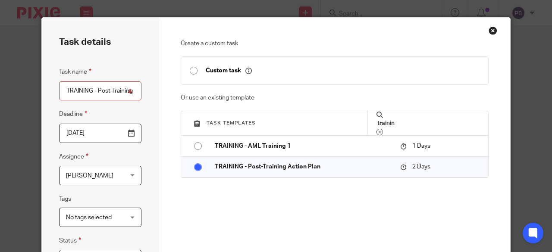 This screenshot has height=252, width=552. I want to click on p: Custom task, so click(229, 71).